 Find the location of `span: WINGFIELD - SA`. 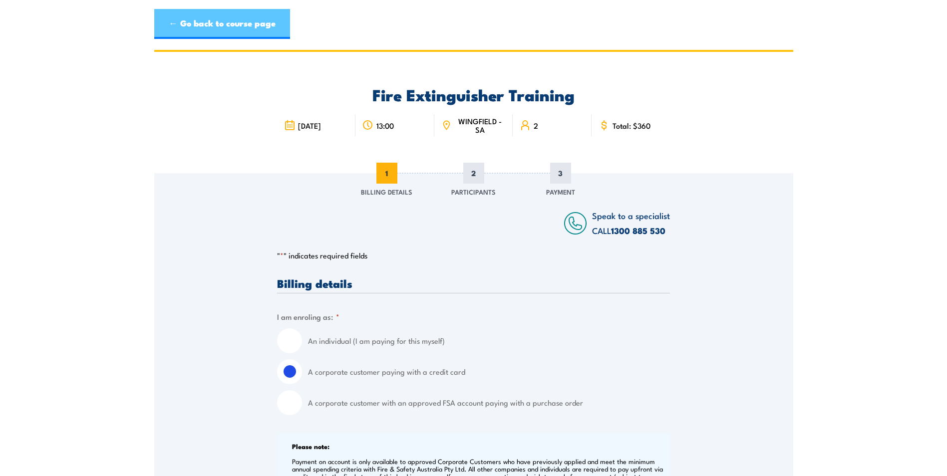

span: WINGFIELD - SA is located at coordinates (480, 125).